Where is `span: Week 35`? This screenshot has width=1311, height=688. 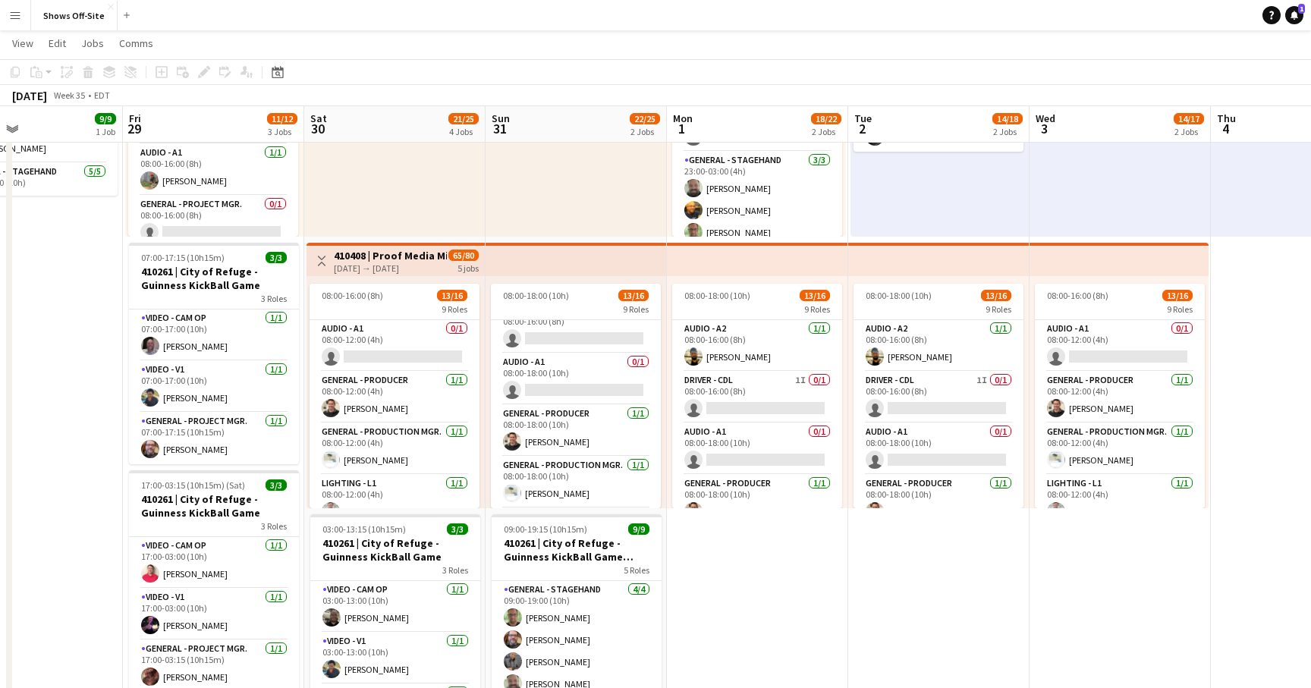
span: Week 35 is located at coordinates (69, 95).